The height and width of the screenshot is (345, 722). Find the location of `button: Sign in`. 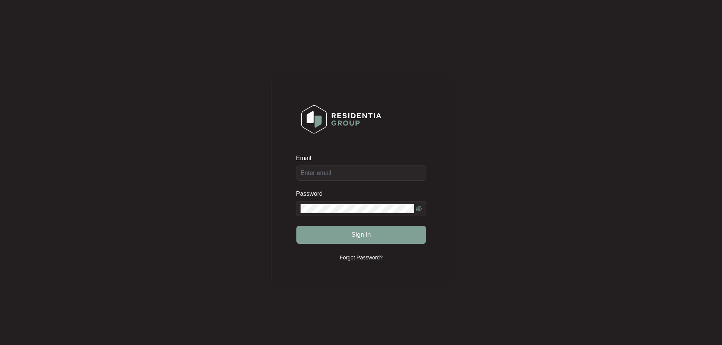

button: Sign in is located at coordinates (361, 235).